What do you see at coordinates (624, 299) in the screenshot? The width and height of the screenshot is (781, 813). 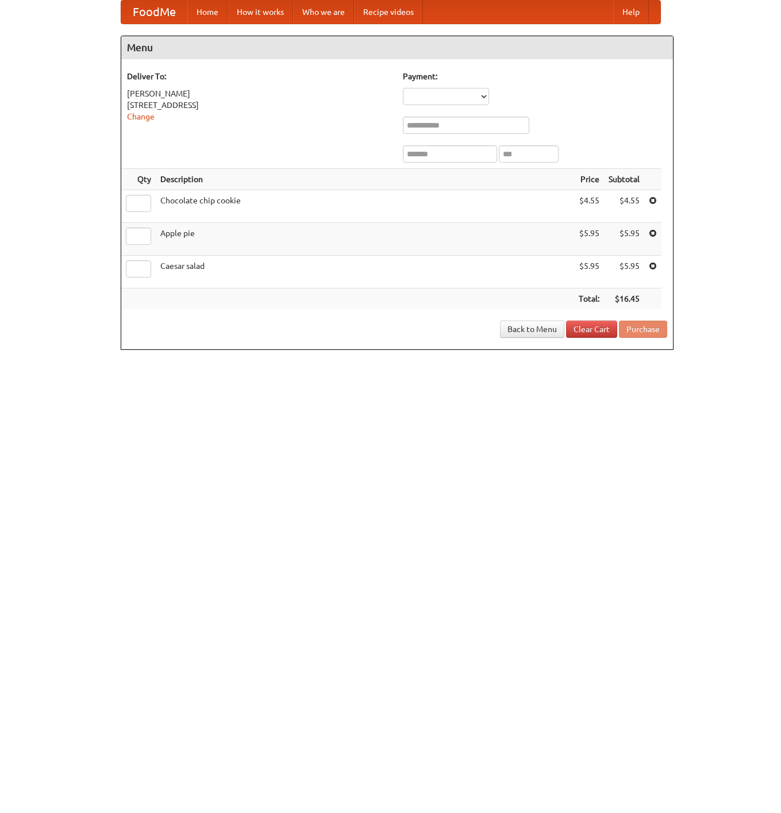 I see `th: $16.45` at bounding box center [624, 299].